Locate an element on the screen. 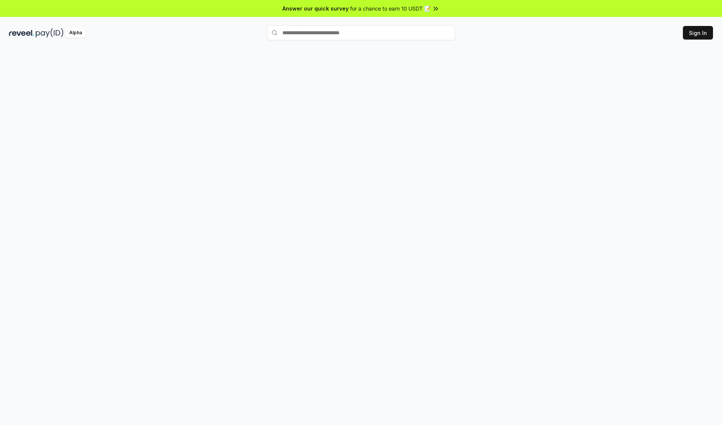  div: Alpha is located at coordinates (76, 33).